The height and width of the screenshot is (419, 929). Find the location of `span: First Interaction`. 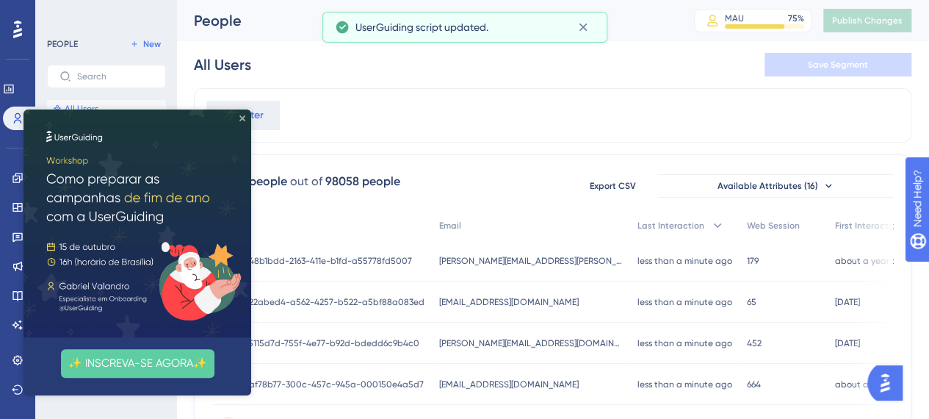

span: First Interaction is located at coordinates (868, 225).